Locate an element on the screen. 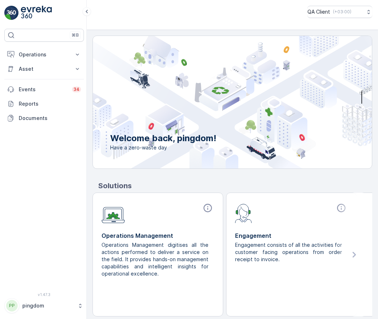 This screenshot has height=319, width=378. p: Events is located at coordinates (43, 90).